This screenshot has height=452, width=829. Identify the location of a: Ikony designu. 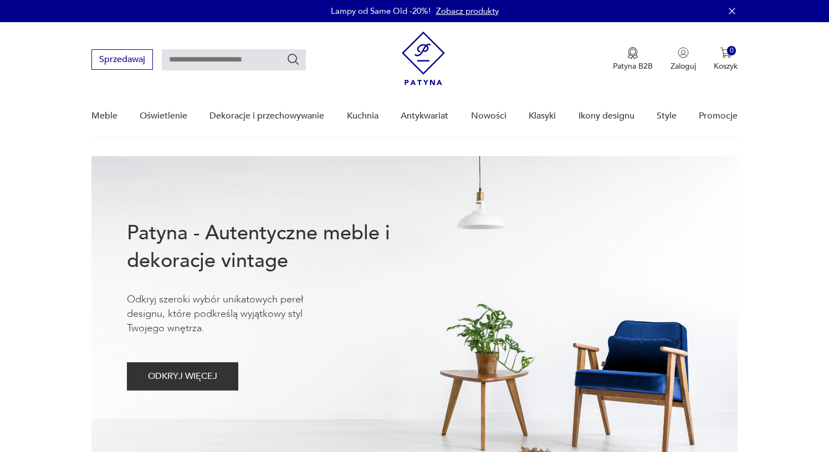
(606, 116).